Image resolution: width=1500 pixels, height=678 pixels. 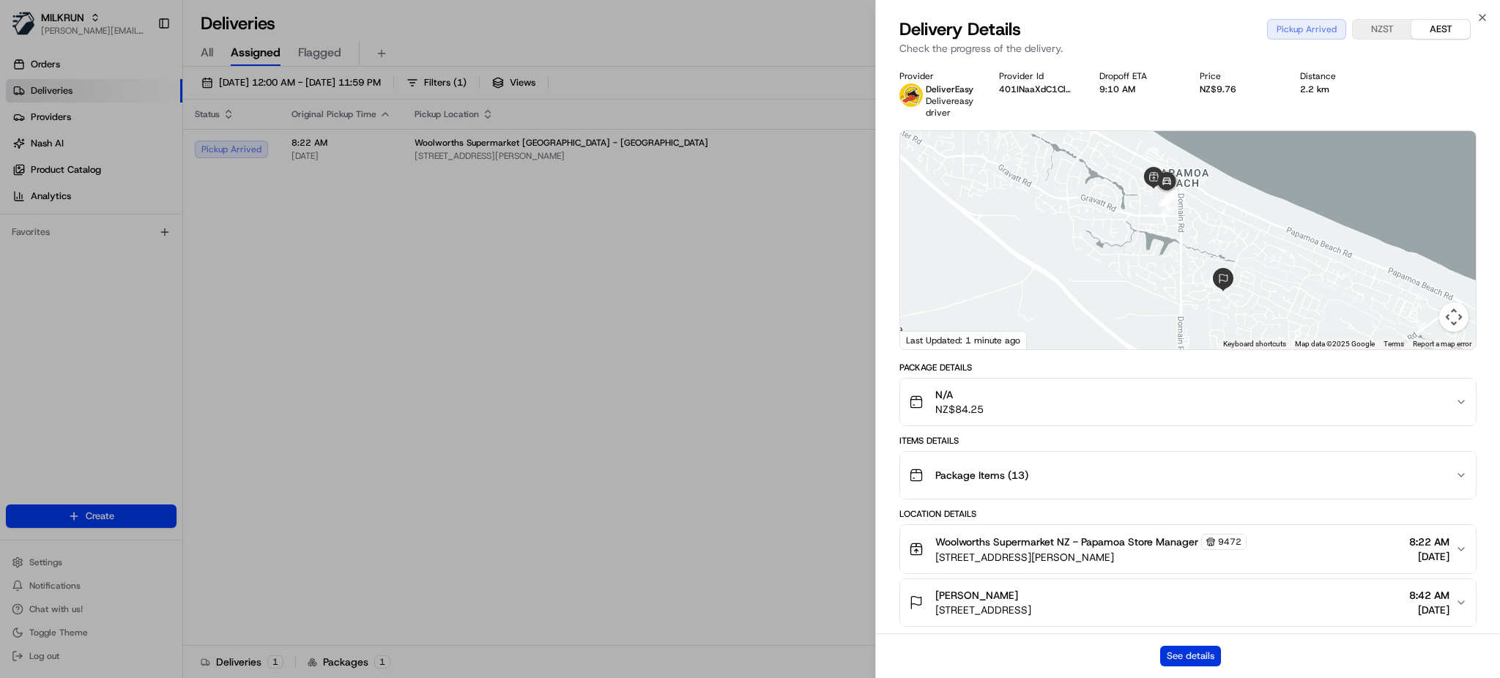 What do you see at coordinates (1335, 344) in the screenshot?
I see `span: Map data ©2025 Google` at bounding box center [1335, 344].